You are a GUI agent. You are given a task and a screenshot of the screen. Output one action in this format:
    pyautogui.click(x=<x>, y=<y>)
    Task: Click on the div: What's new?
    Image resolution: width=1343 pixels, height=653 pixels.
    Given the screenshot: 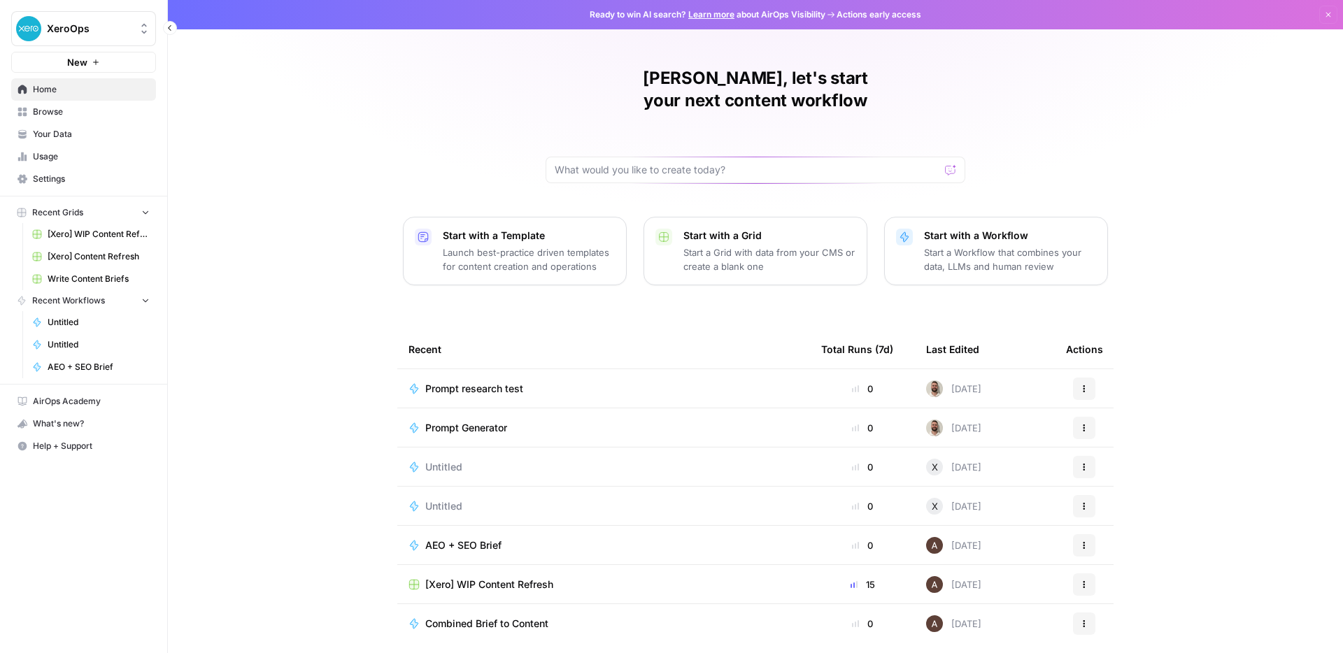 What is the action you would take?
    pyautogui.click(x=83, y=424)
    